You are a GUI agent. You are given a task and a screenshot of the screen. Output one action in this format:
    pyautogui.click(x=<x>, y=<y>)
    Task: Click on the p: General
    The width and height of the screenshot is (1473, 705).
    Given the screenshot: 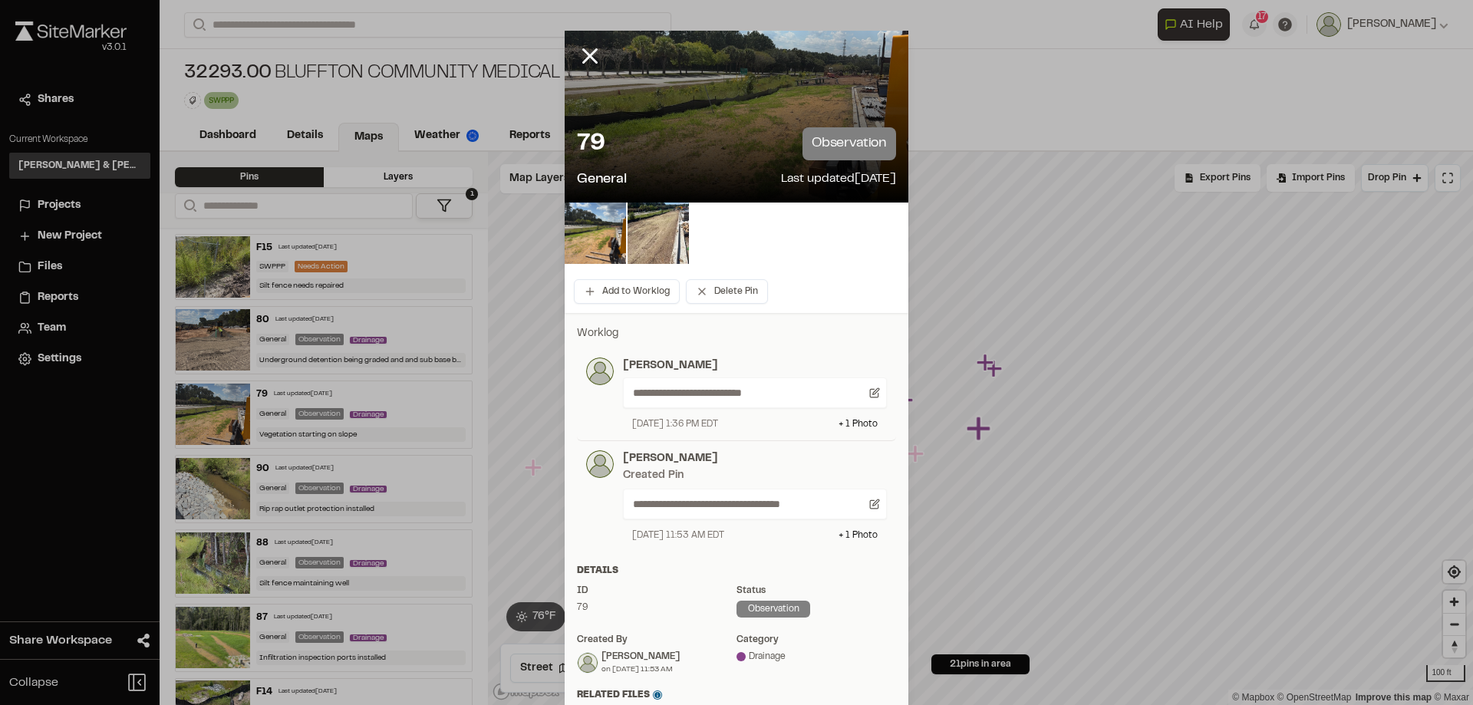 What is the action you would take?
    pyautogui.click(x=601, y=179)
    